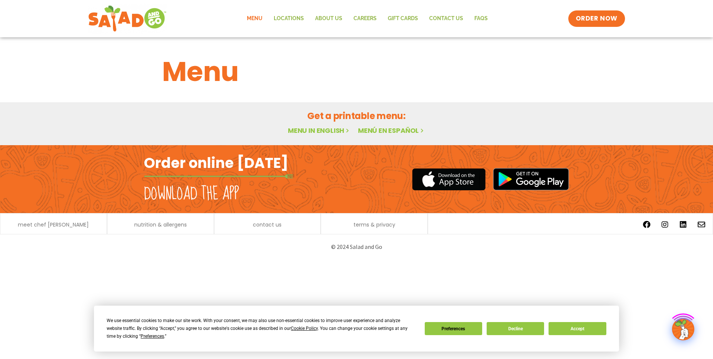 This screenshot has width=713, height=359. Describe the element at coordinates (328, 19) in the screenshot. I see `a: About Us` at that location.